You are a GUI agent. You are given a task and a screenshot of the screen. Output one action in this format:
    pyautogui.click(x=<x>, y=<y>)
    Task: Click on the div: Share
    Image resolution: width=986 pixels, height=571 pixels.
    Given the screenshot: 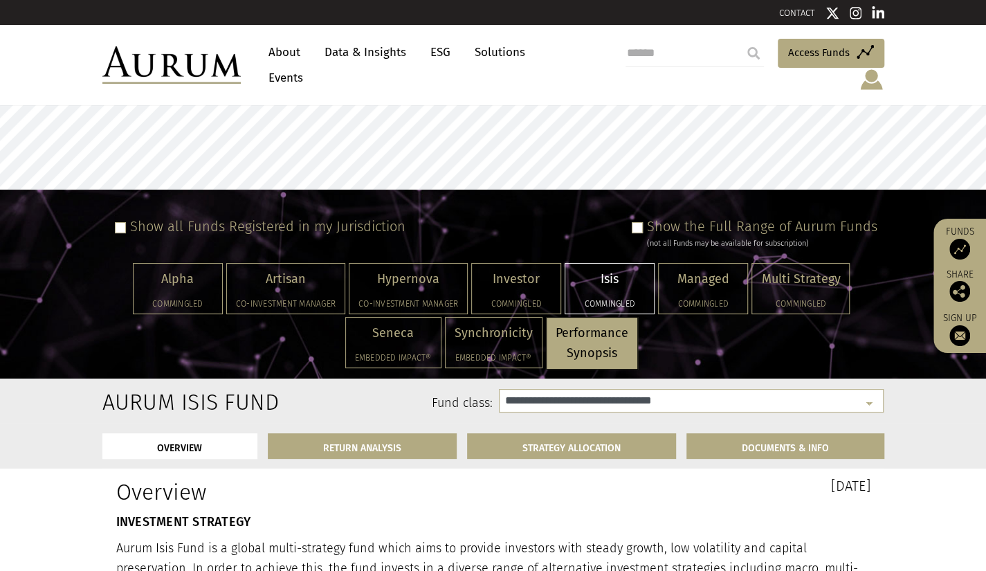 What is the action you would take?
    pyautogui.click(x=960, y=286)
    